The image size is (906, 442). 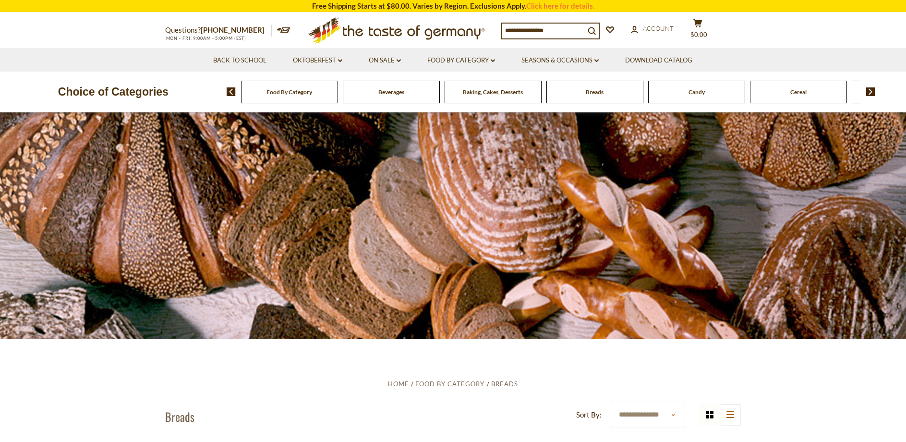 I want to click on a: Seasons & Occasions, so click(x=560, y=60).